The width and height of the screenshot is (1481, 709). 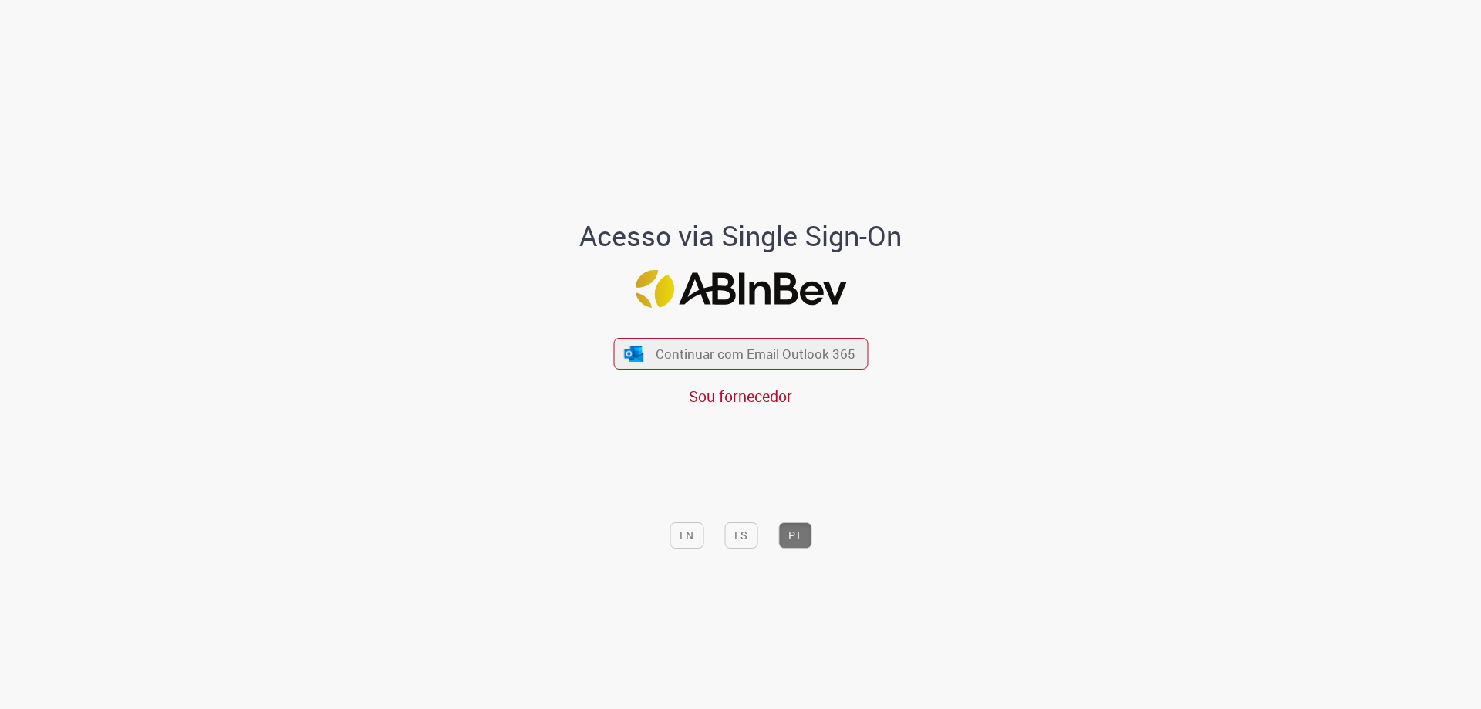 I want to click on button: EN, so click(x=686, y=535).